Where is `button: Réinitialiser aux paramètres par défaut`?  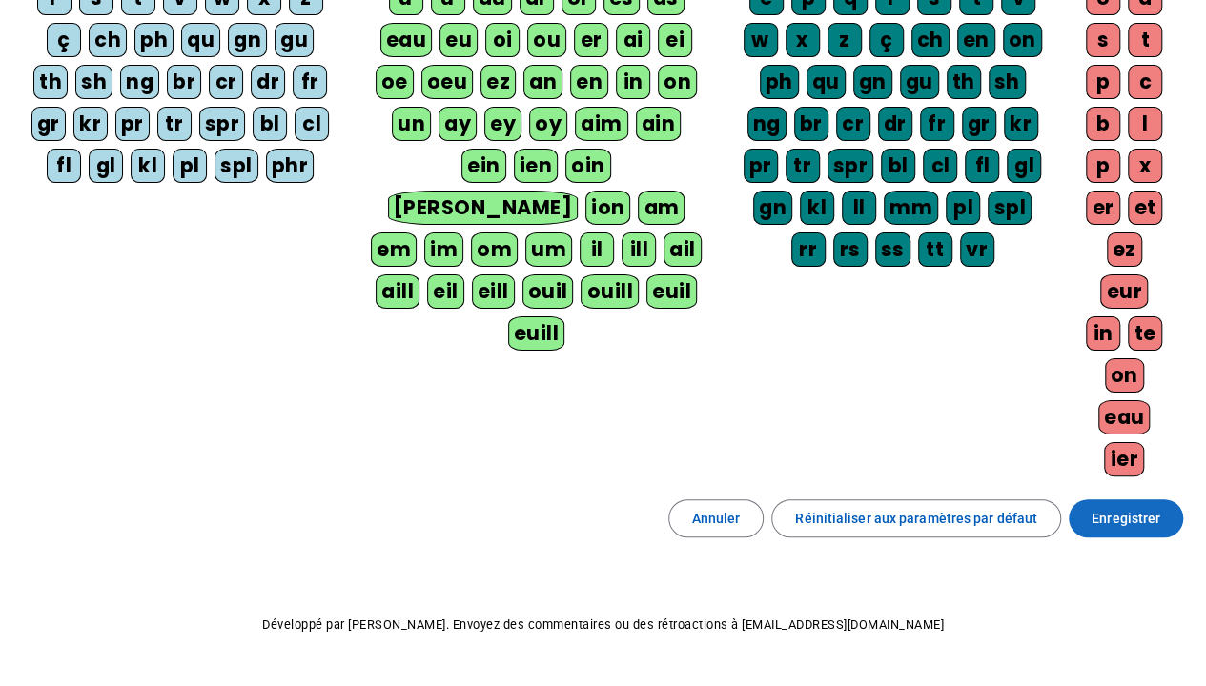
button: Réinitialiser aux paramètres par défaut is located at coordinates (916, 519).